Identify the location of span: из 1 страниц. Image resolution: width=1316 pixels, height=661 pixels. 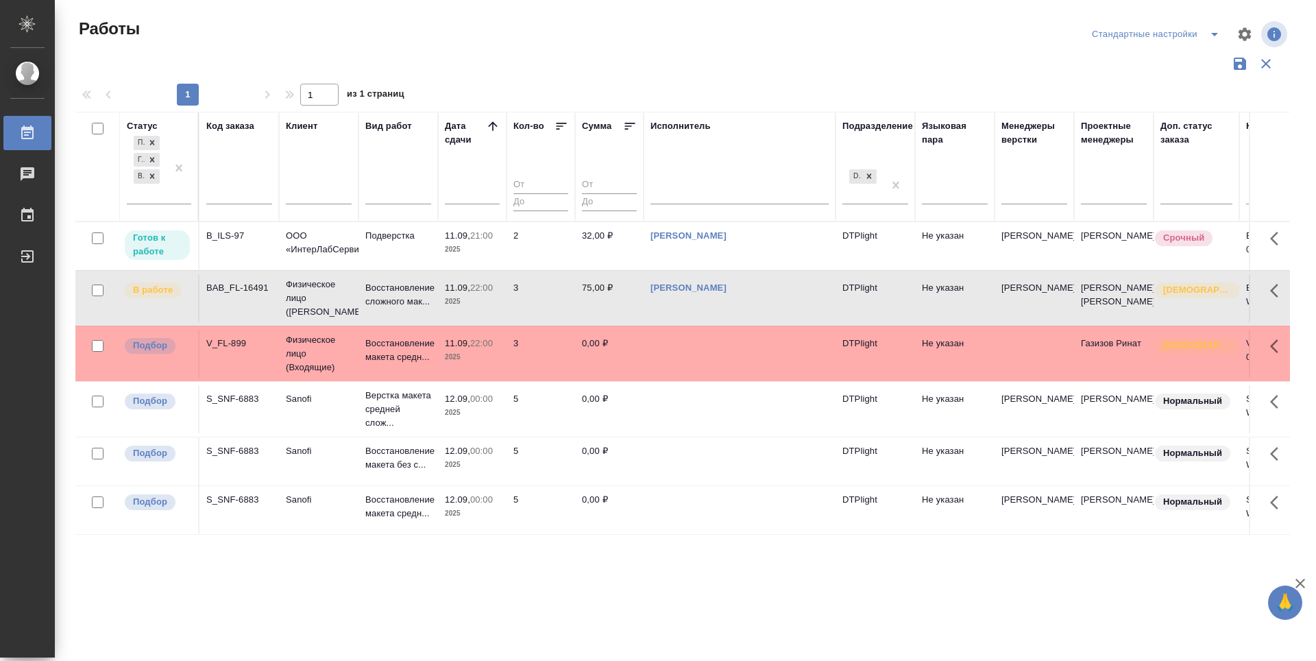
(376, 95).